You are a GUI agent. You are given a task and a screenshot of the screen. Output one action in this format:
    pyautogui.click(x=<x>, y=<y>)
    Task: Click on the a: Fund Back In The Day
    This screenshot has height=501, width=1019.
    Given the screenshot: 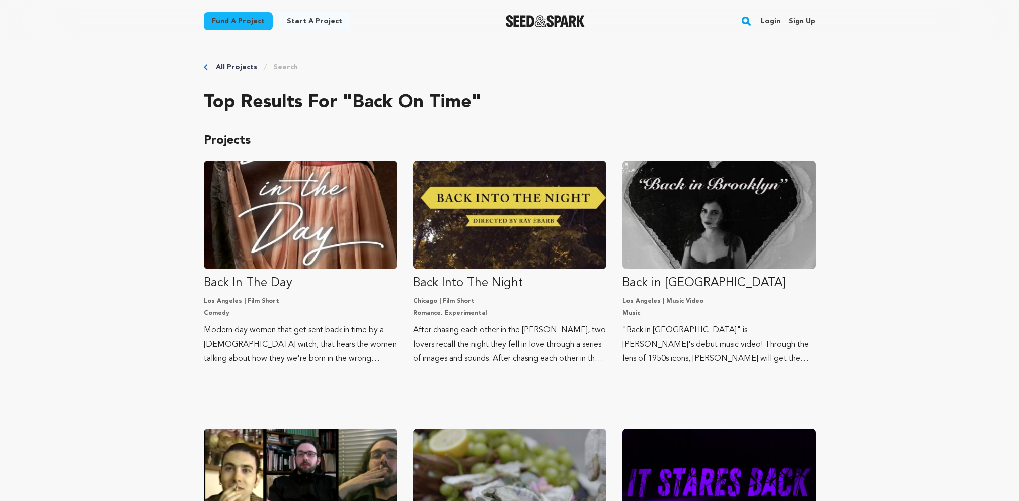 What is the action you would take?
    pyautogui.click(x=300, y=263)
    